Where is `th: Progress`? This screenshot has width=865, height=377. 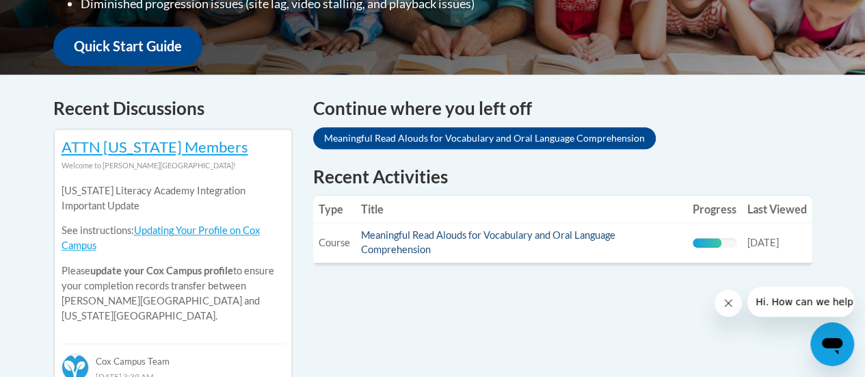
th: Progress is located at coordinates (715, 209).